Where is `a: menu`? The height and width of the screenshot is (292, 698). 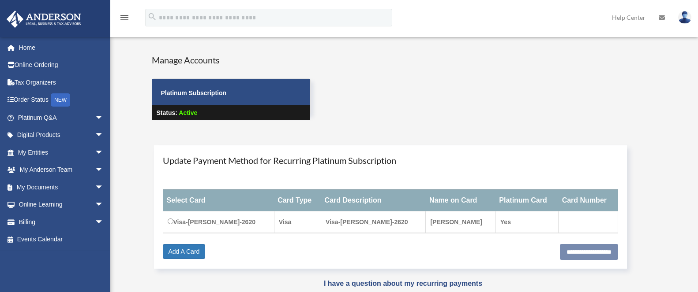
a: menu is located at coordinates (124, 19).